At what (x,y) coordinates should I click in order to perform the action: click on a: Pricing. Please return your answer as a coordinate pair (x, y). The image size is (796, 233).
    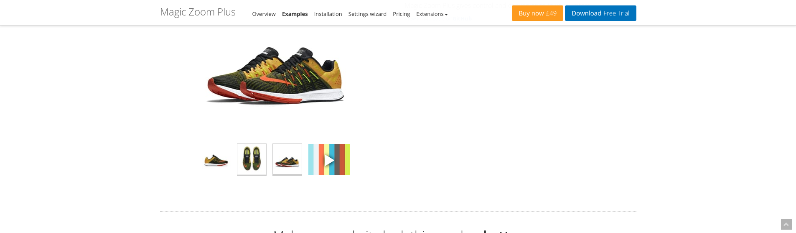
    Looking at the image, I should click on (401, 14).